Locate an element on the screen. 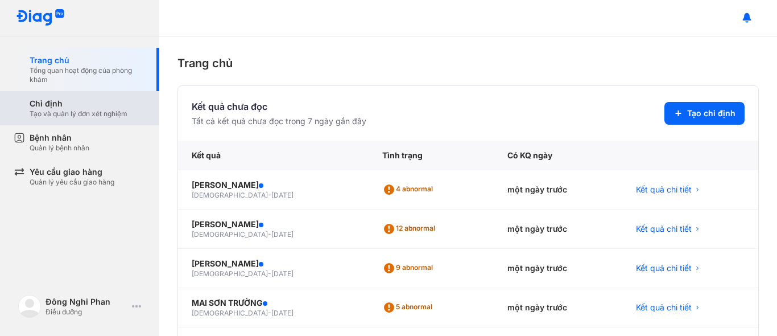  div: Tình trạng is located at coordinates (431, 155).